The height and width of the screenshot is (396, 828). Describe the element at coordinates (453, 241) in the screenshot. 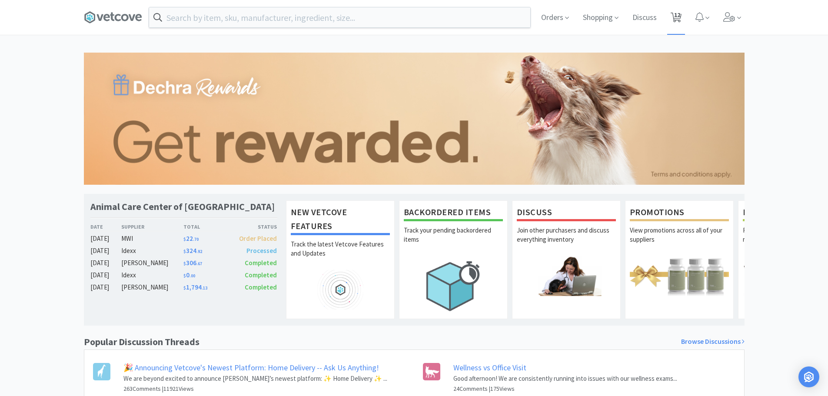

I see `p: Track your pending backordered items` at that location.